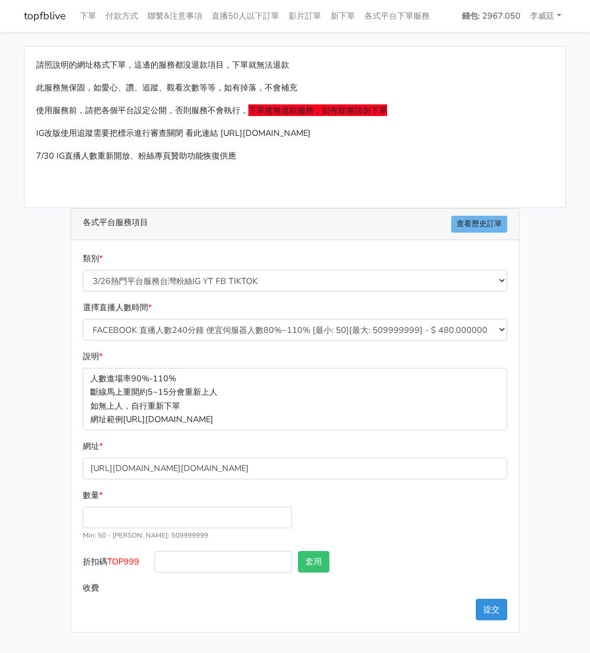  I want to click on a: 聯繫&注意事項, so click(175, 16).